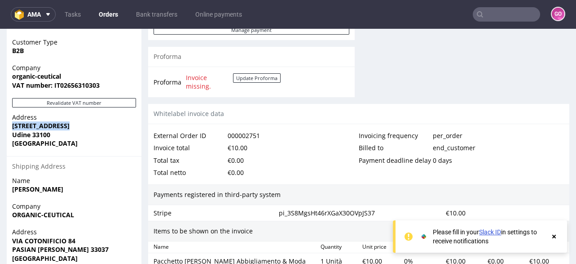  Describe the element at coordinates (338, 240) in the screenshot. I see `div: 1 Unità` at that location.